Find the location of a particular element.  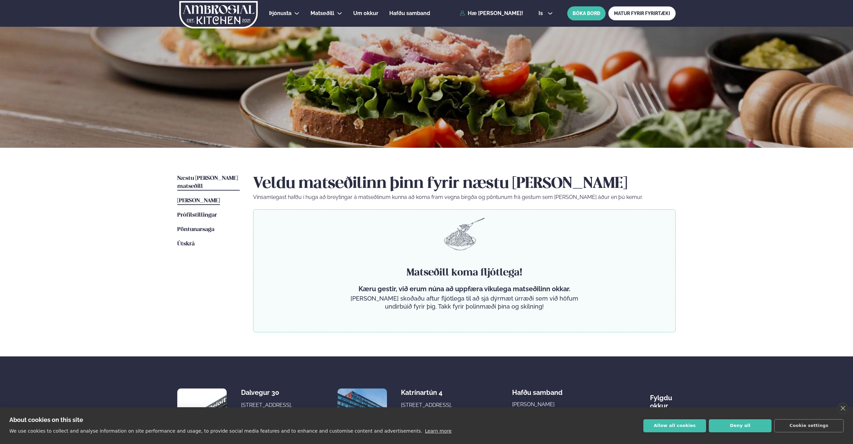

a: Um okkur is located at coordinates (366, 13).